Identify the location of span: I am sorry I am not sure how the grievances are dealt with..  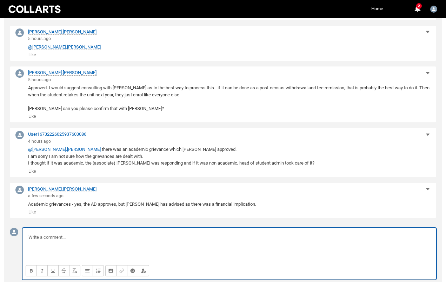
(86, 156).